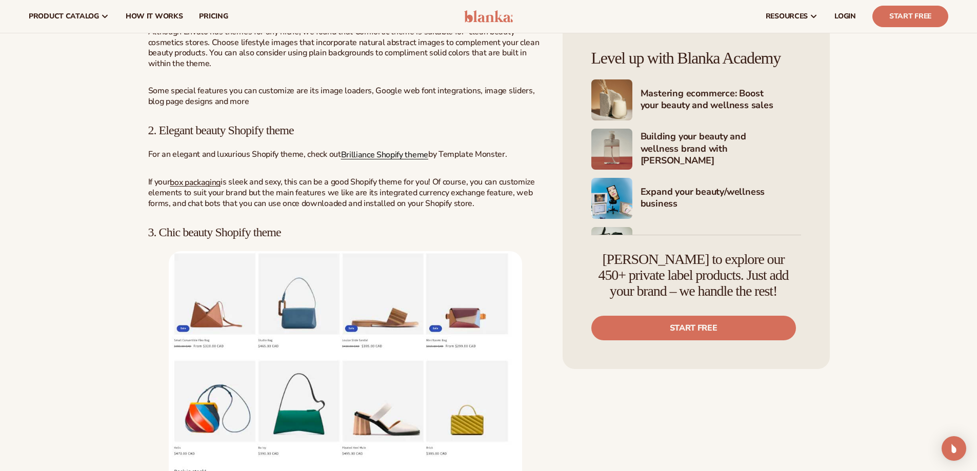  What do you see at coordinates (693, 328) in the screenshot?
I see `a: Start free` at bounding box center [693, 328].